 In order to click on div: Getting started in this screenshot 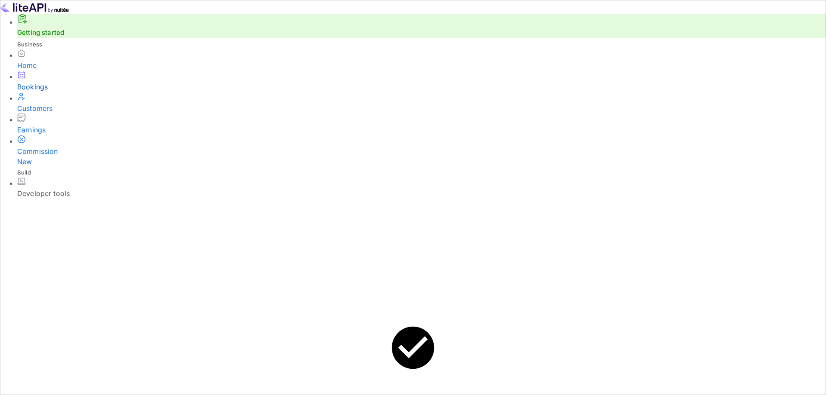, I will do `click(422, 26)`.